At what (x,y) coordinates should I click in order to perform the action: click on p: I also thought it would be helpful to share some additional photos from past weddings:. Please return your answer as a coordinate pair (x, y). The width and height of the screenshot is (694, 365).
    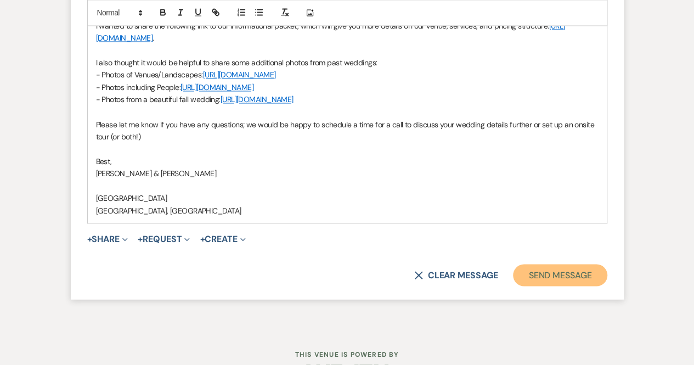
    Looking at the image, I should click on (347, 63).